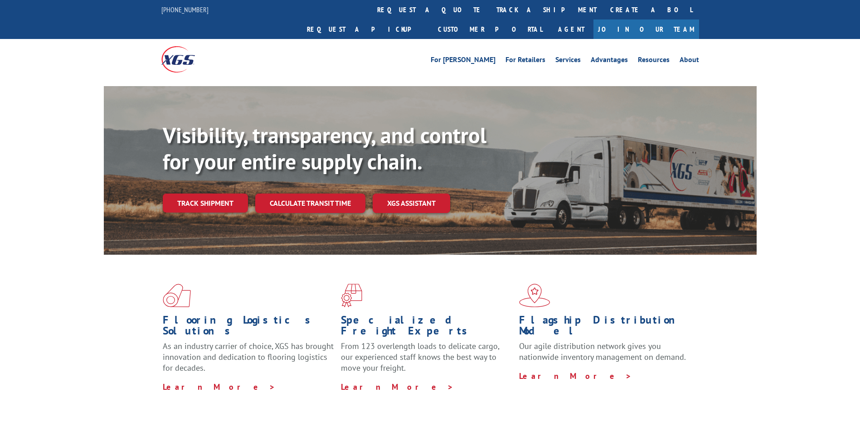  What do you see at coordinates (525, 61) in the screenshot?
I see `a: For Retailers` at bounding box center [525, 61].